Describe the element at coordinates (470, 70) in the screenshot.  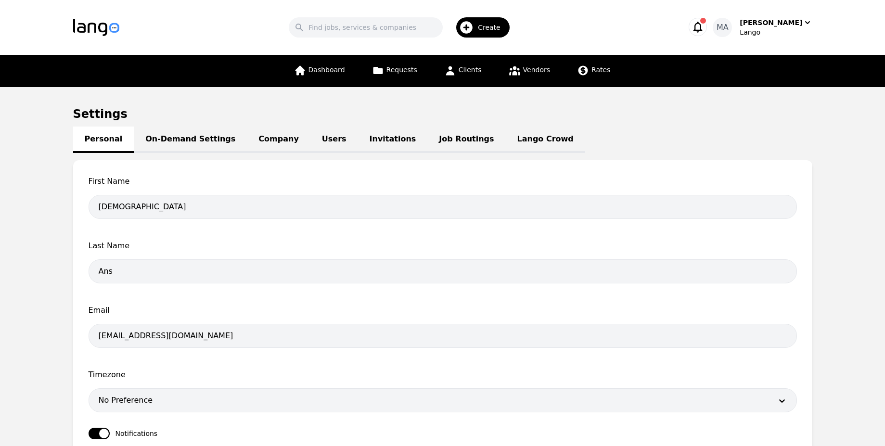
I see `span: Clients` at that location.